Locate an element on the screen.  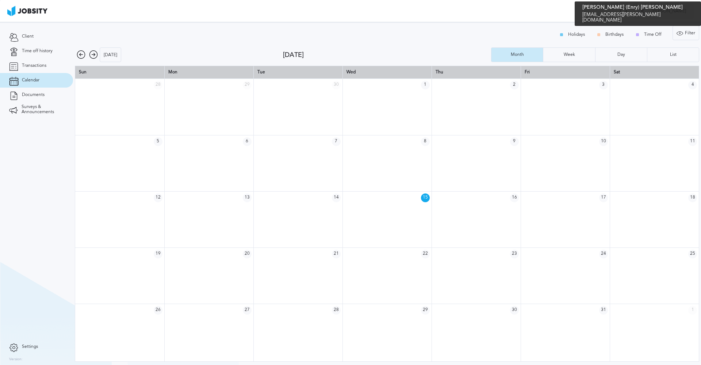
span: 17 is located at coordinates (604, 198).